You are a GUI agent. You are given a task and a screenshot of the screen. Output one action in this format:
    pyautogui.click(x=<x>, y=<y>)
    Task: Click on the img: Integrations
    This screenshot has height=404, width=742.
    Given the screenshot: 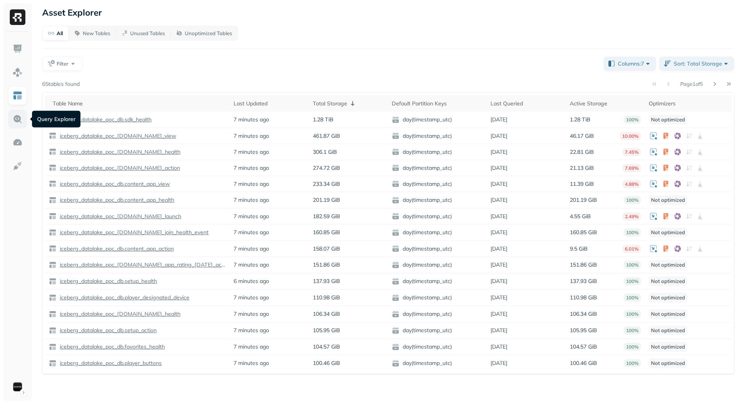 What is the action you would take?
    pyautogui.click(x=18, y=166)
    